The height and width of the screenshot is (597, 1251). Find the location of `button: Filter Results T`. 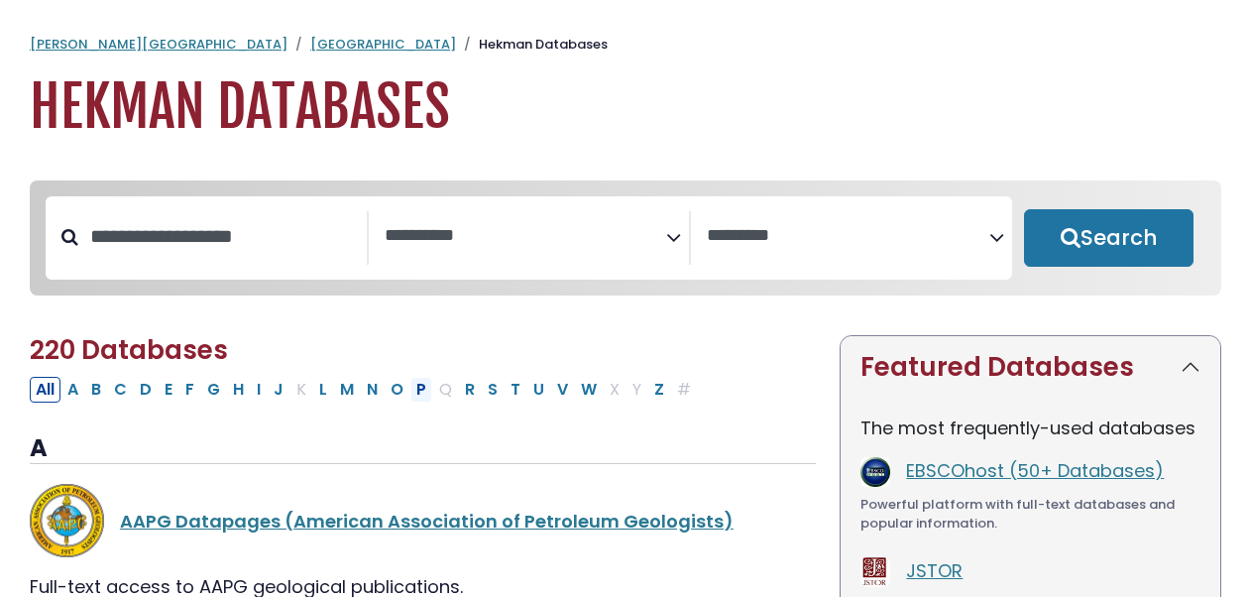

button: Filter Results T is located at coordinates (516, 390).